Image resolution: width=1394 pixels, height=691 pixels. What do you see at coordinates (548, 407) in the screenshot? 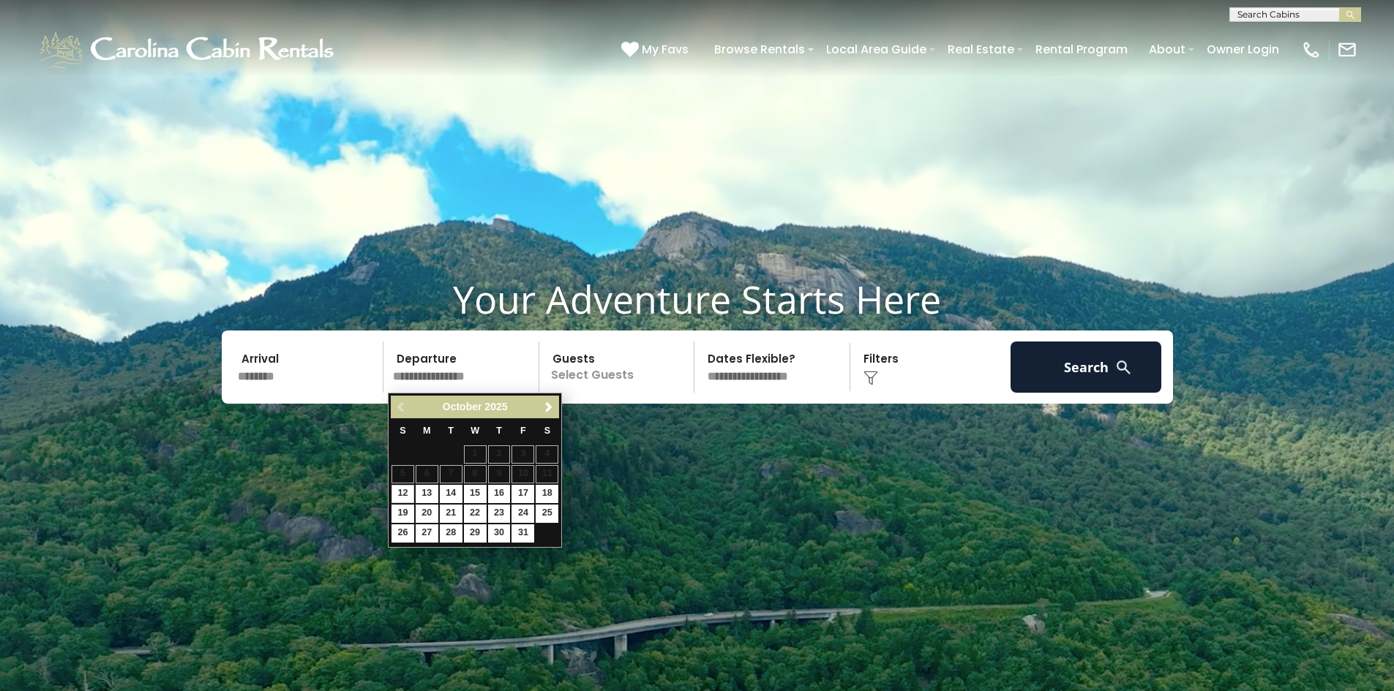
I see `a: Next` at bounding box center [548, 407].